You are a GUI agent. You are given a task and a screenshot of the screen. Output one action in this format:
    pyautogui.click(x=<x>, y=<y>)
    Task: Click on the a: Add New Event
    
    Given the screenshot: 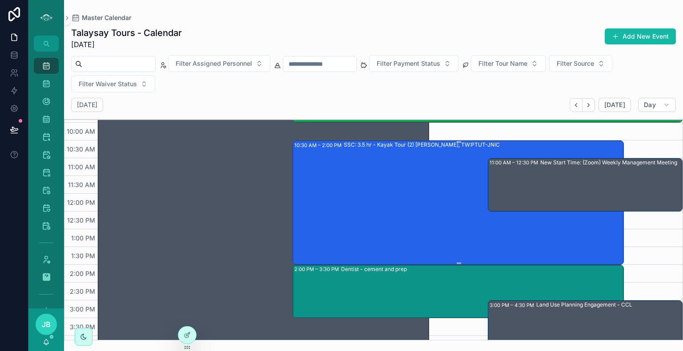 What is the action you would take?
    pyautogui.click(x=641, y=36)
    